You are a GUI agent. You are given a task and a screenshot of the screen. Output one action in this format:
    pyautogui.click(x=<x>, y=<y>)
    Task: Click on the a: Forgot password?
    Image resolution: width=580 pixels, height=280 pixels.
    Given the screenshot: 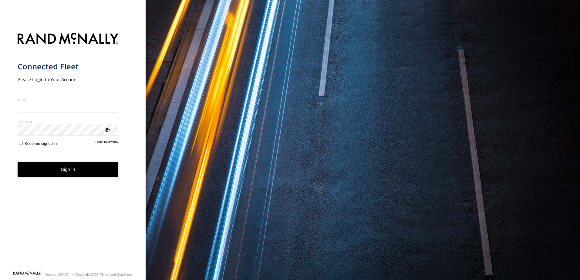 What is the action you would take?
    pyautogui.click(x=107, y=143)
    